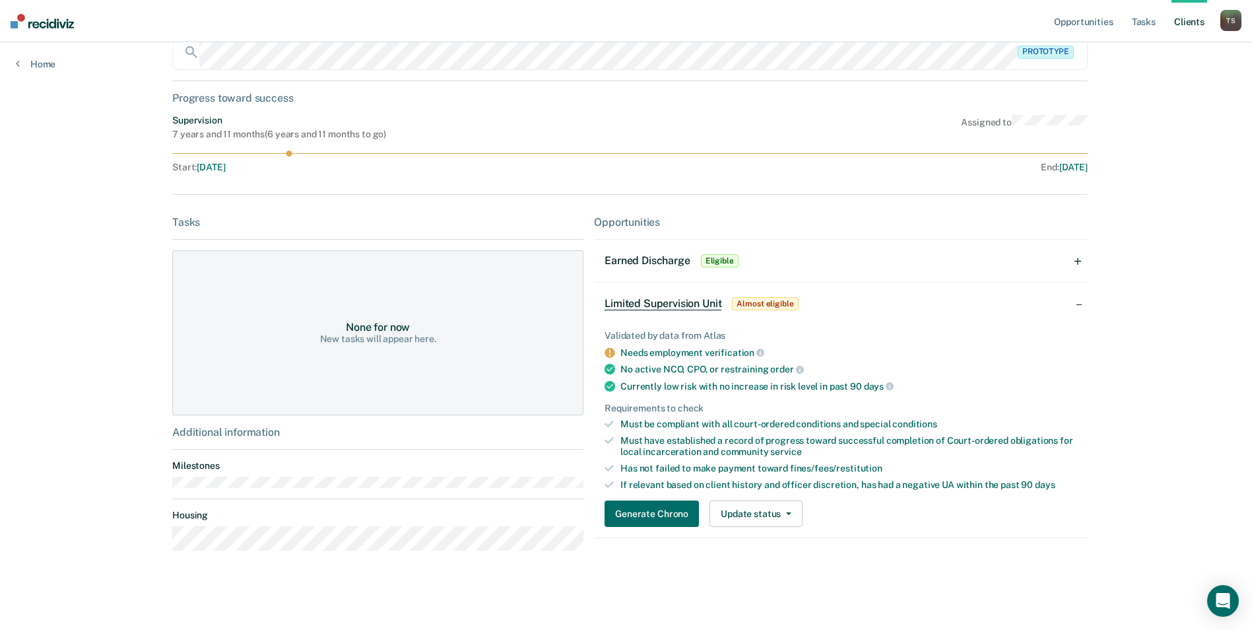 Image resolution: width=1252 pixels, height=630 pixels. Describe the element at coordinates (378, 432) in the screenshot. I see `div: Additional information` at that location.